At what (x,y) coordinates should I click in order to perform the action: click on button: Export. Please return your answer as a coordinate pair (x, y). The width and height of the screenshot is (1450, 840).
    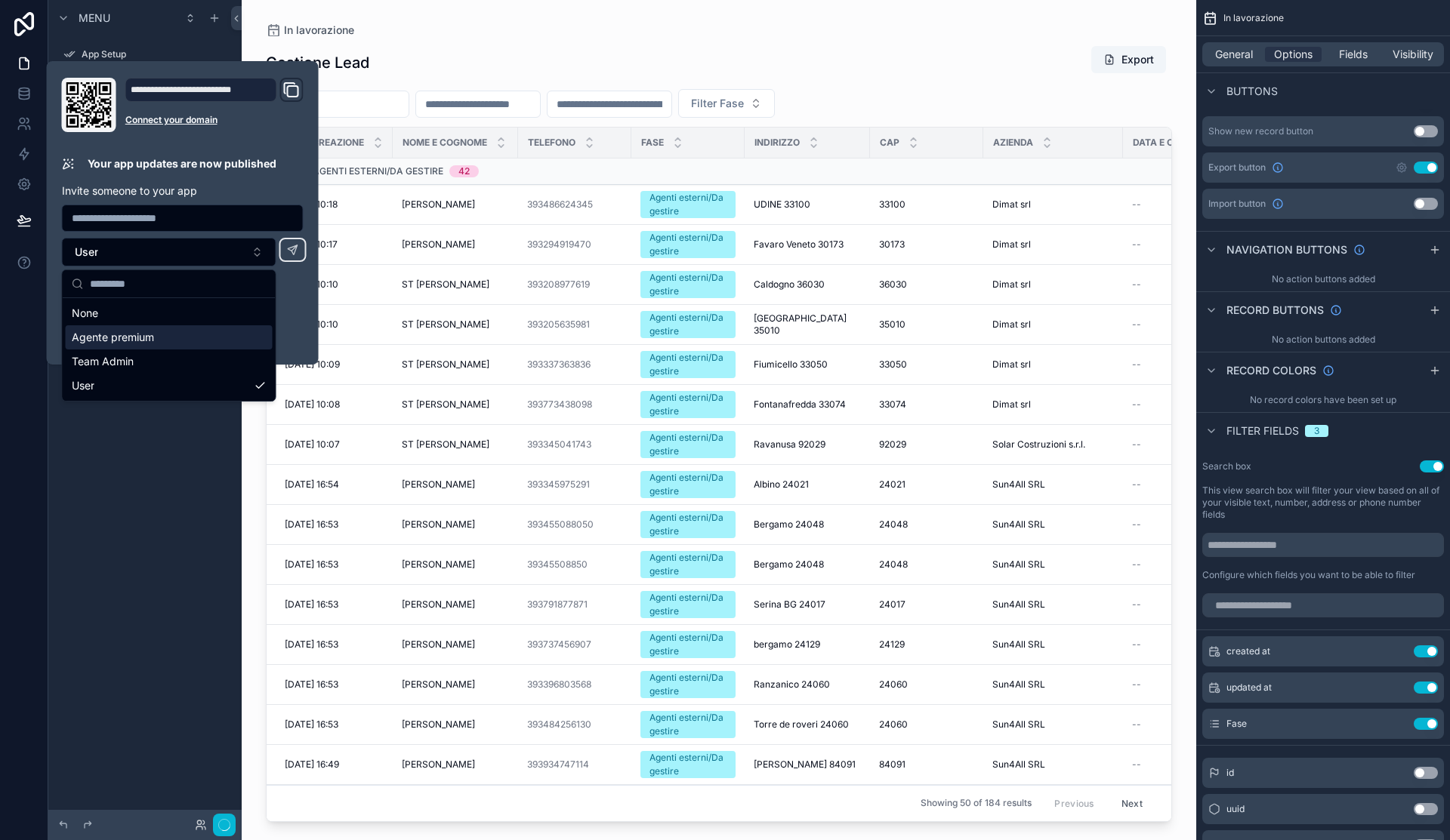
    Looking at the image, I should click on (1129, 60).